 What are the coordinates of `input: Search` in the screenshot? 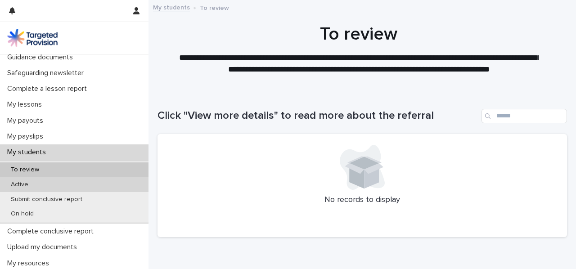 It's located at (524, 116).